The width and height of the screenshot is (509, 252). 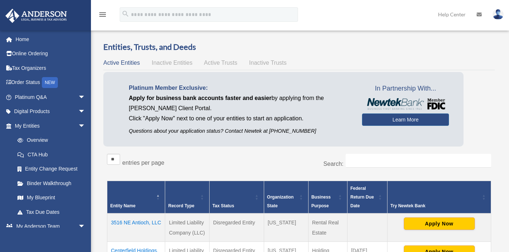 I want to click on td: Rental Real Estate, so click(x=328, y=228).